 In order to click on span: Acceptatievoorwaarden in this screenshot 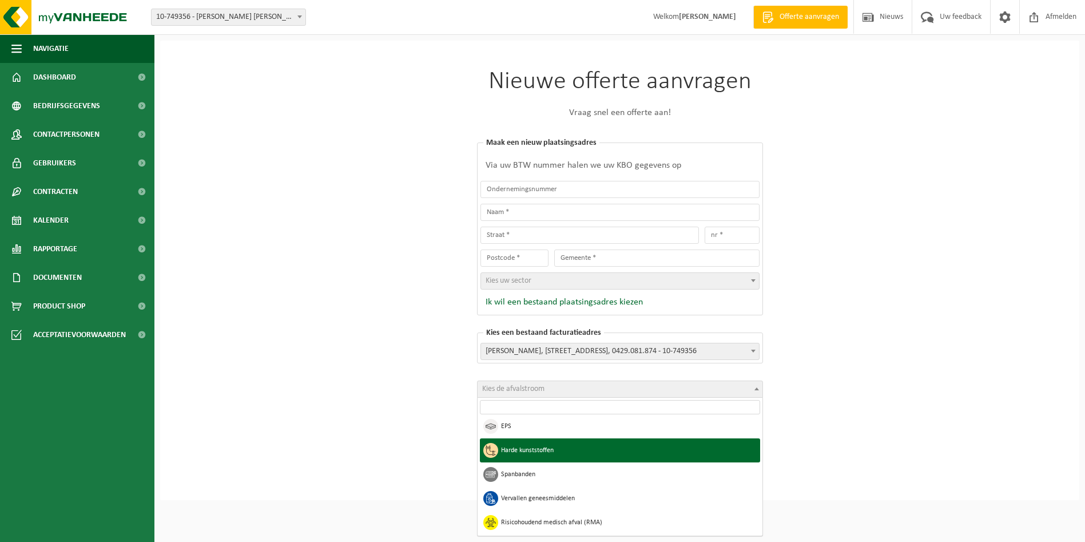, I will do `click(79, 335)`.